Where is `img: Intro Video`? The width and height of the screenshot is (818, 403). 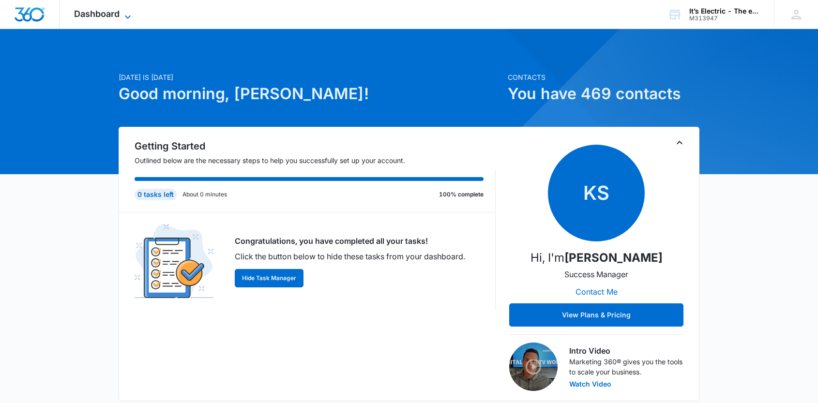 img: Intro Video is located at coordinates (534, 367).